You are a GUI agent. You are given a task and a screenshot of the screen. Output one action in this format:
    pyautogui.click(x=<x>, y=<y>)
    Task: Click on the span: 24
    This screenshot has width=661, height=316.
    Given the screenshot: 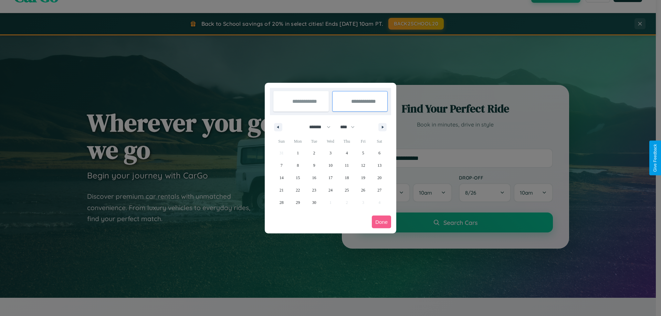 What is the action you would take?
    pyautogui.click(x=331, y=190)
    